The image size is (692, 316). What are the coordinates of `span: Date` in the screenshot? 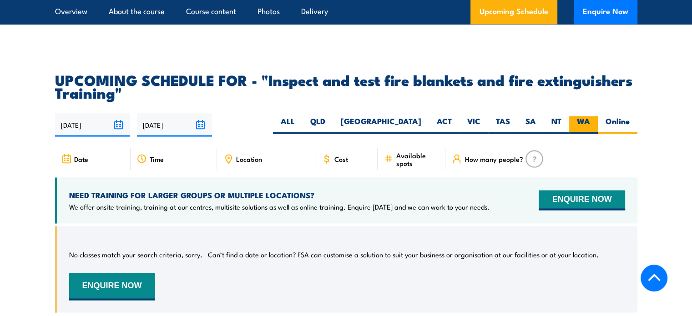 It's located at (81, 158).